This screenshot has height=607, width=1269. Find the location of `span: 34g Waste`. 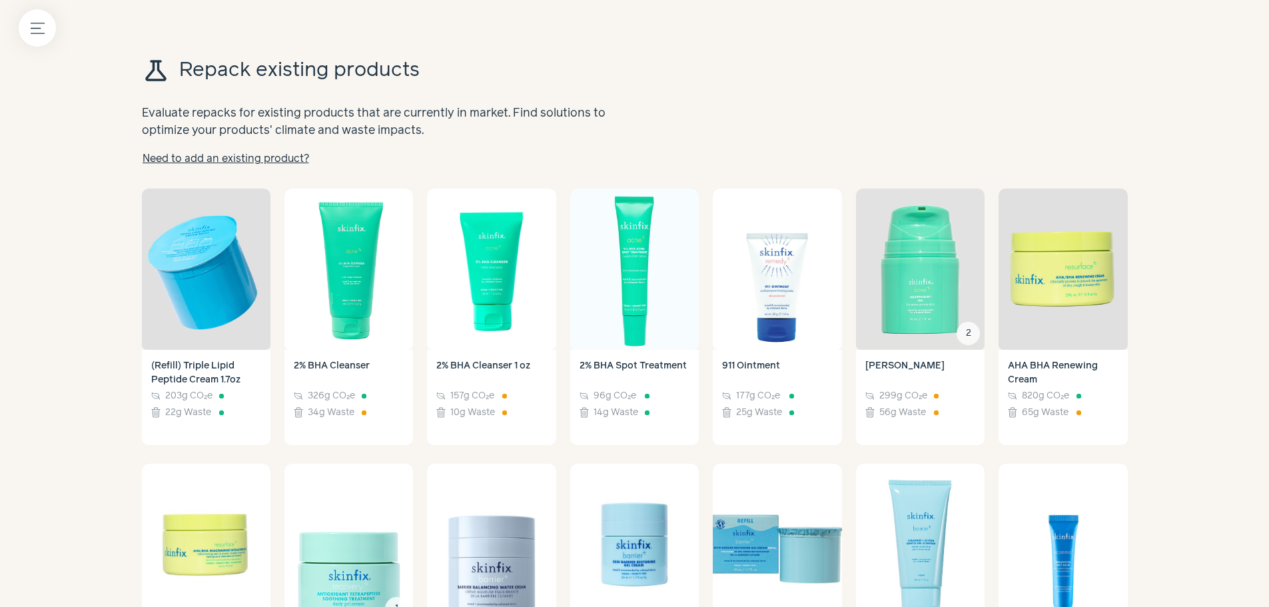

span: 34g Waste is located at coordinates (331, 412).